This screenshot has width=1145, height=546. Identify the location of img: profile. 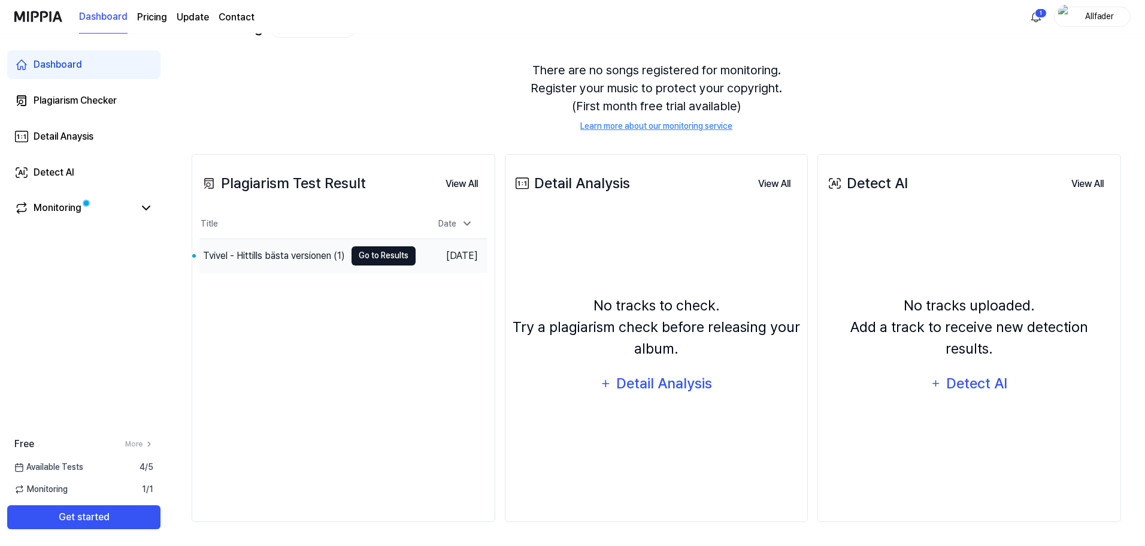
(1066, 17).